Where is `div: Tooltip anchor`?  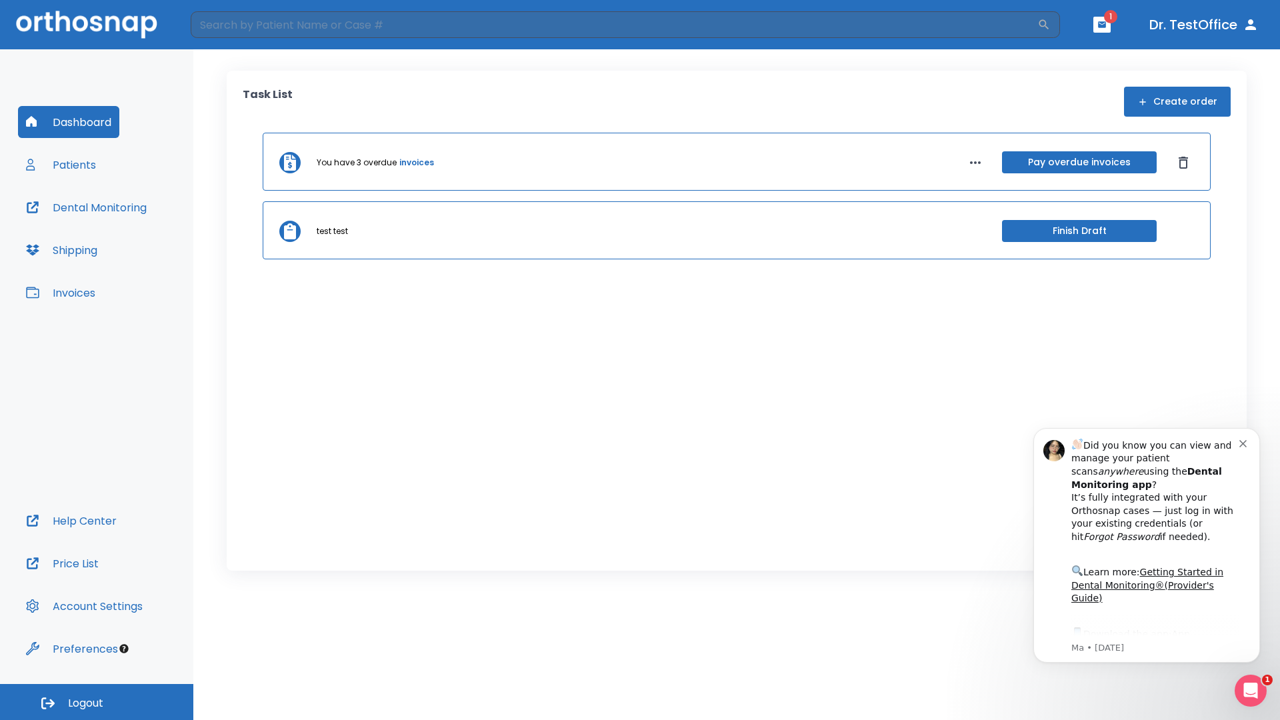
div: Tooltip anchor is located at coordinates (124, 649).